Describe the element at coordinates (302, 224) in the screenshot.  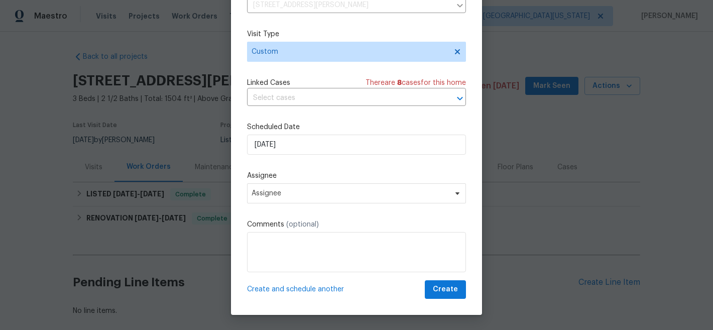
I see `span: (optional)` at that location.